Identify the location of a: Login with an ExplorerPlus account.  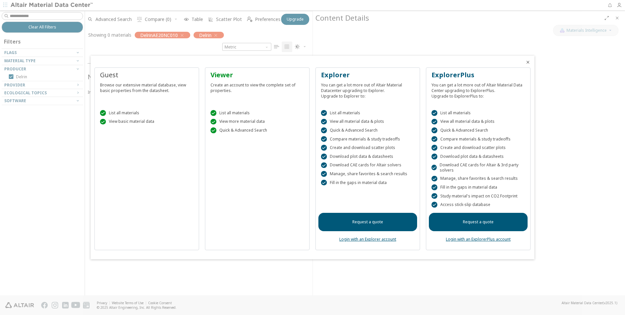
(478, 239).